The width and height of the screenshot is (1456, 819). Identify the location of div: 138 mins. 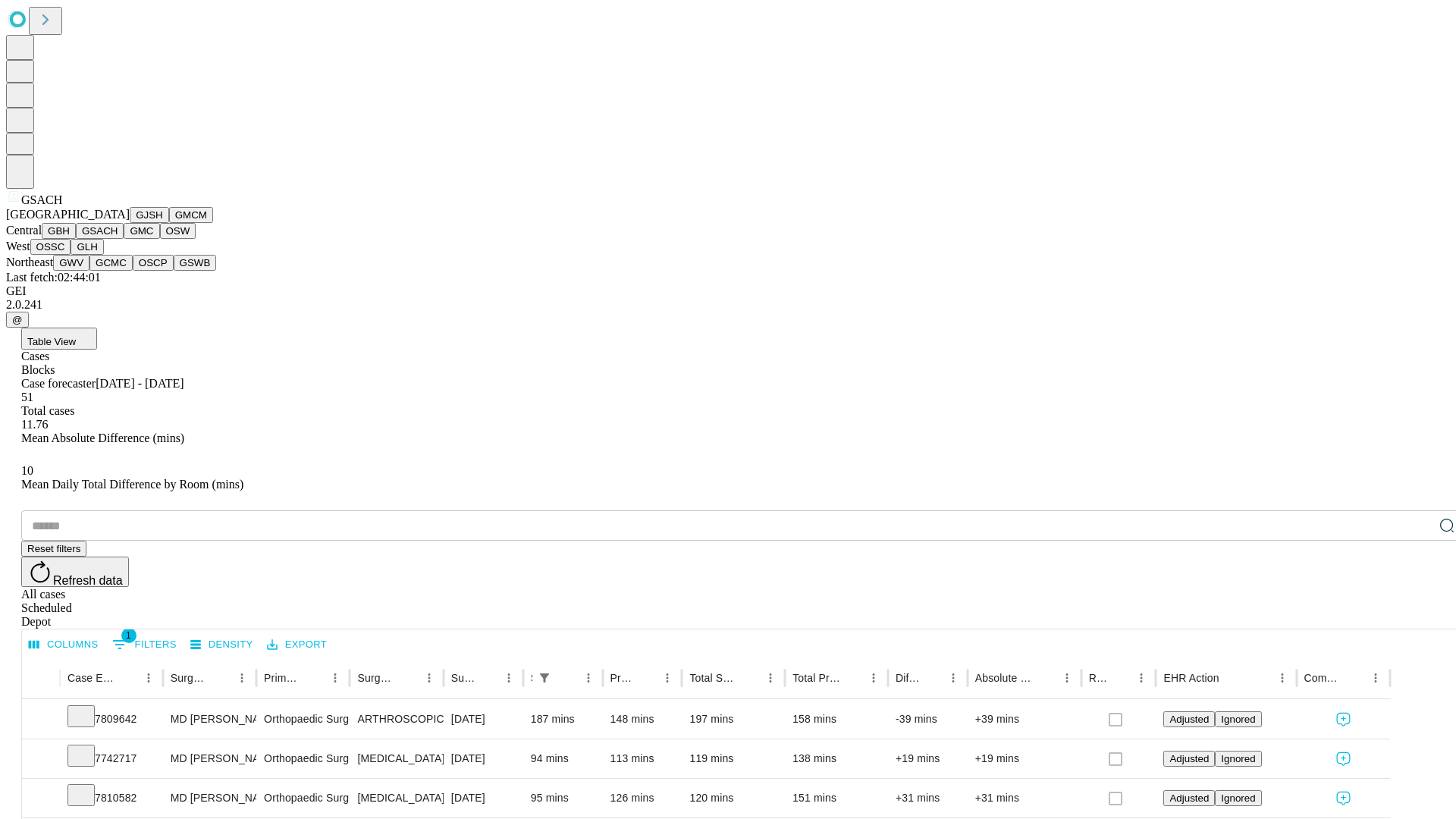
(836, 758).